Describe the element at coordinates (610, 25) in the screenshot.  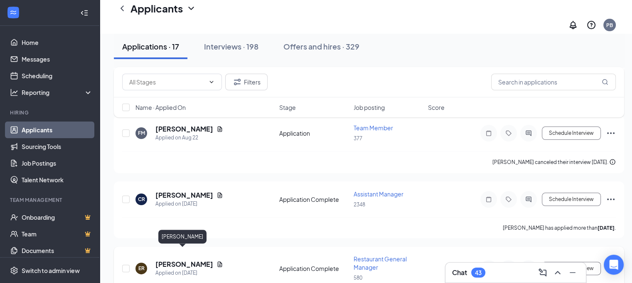
I see `div: PB` at that location.